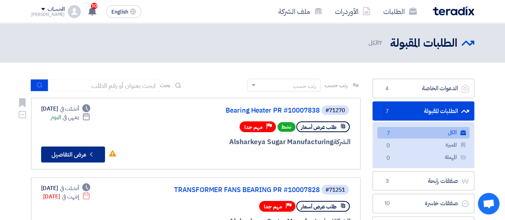 Image resolution: width=505 pixels, height=220 pixels. I want to click on span: 3, so click(387, 181).